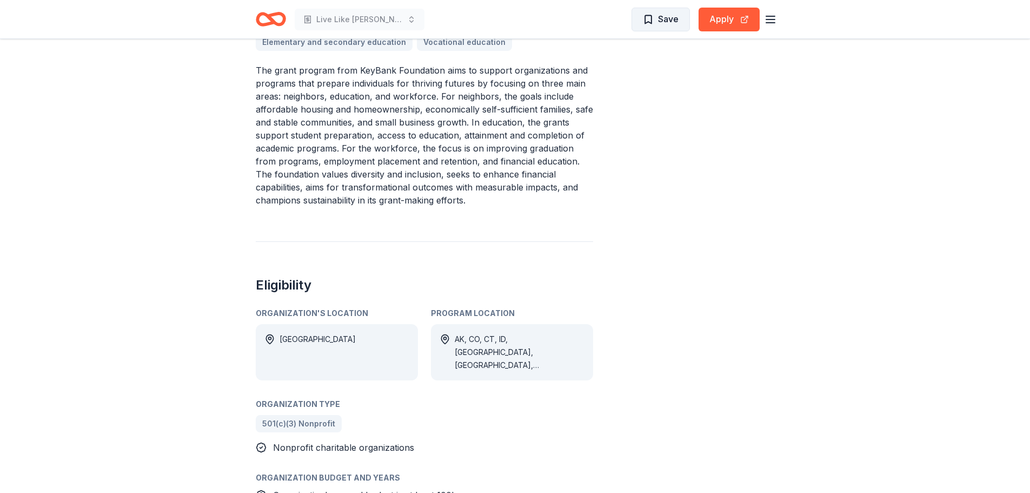 Image resolution: width=1030 pixels, height=493 pixels. I want to click on div: Organization Budget And Years, so click(425, 478).